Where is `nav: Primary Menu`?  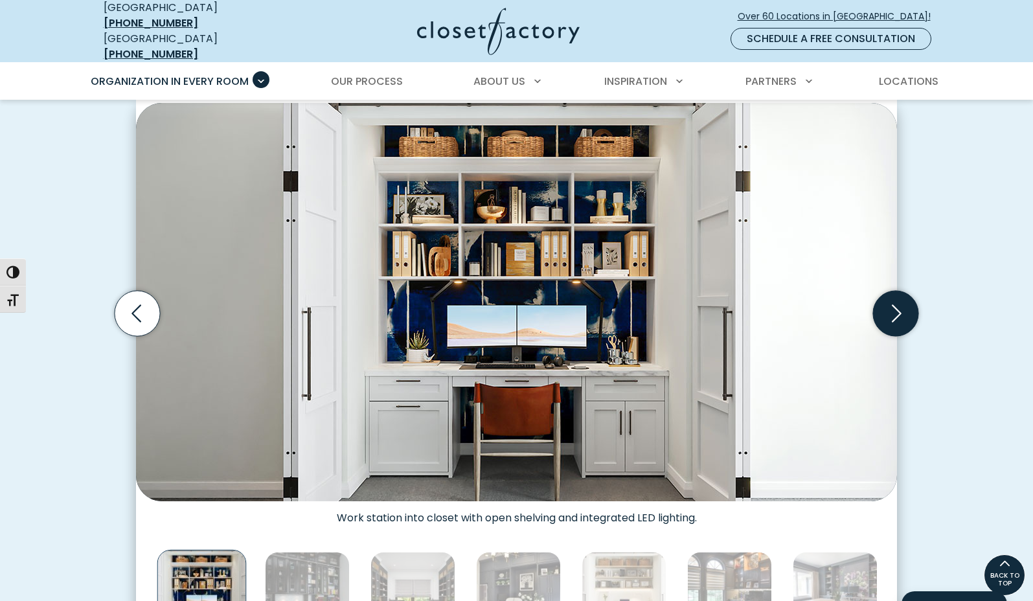 nav: Primary Menu is located at coordinates (517, 82).